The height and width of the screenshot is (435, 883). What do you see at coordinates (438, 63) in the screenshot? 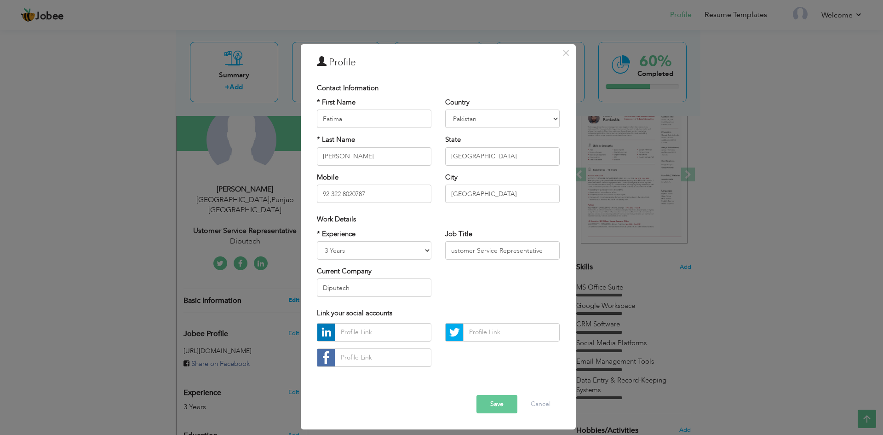
I see `h3: Profile` at bounding box center [438, 63].